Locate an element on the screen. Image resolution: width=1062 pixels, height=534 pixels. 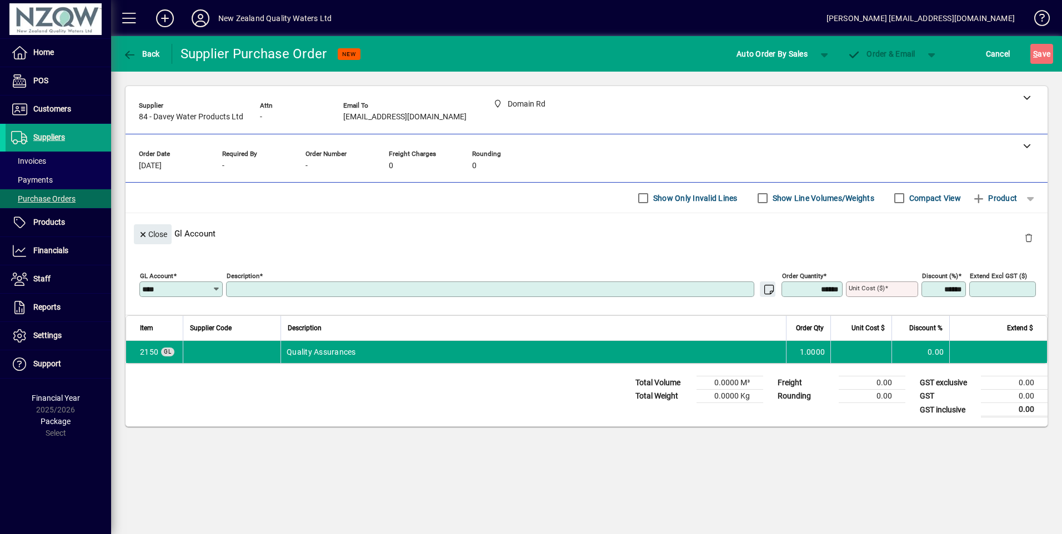
span: Extend $ is located at coordinates (1019, 328).